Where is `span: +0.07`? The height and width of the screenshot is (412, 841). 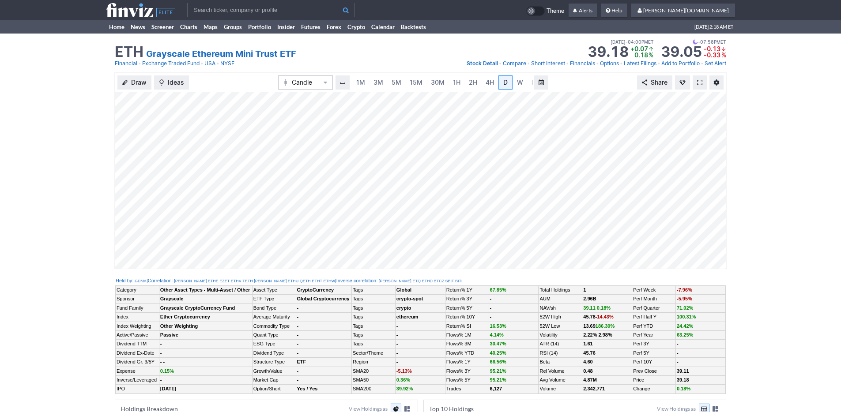
span: +0.07 is located at coordinates (639, 49).